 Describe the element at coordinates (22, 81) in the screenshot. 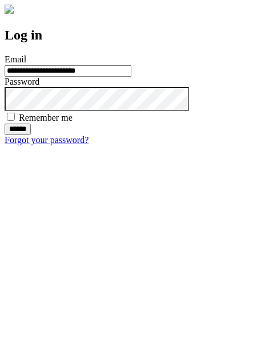

I see `label: Password` at that location.